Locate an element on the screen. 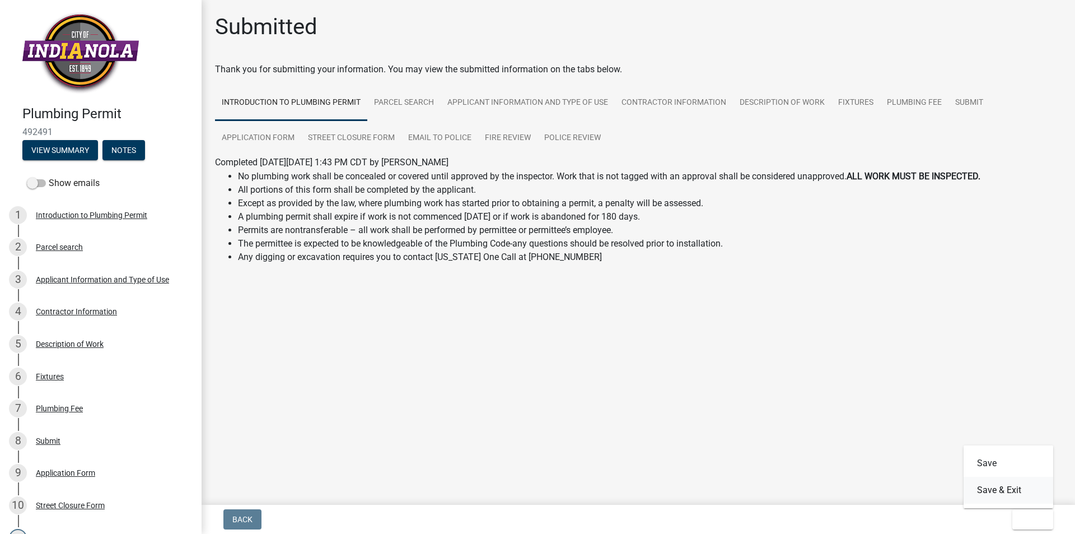 The image size is (1075, 534). a: Plumbing Fee is located at coordinates (914, 103).